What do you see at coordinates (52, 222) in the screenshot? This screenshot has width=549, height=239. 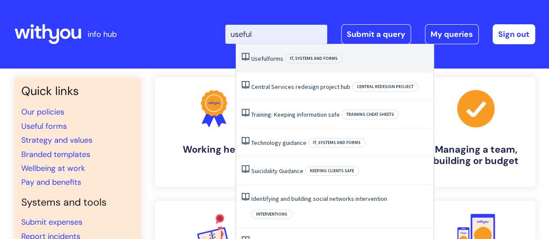 I see `a: Submit expenses` at bounding box center [52, 222].